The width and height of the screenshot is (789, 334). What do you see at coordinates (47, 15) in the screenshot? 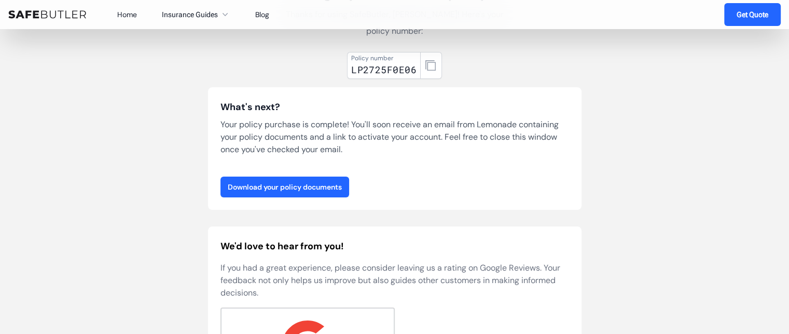
I see `img: SafeButler Text Logo` at bounding box center [47, 15].